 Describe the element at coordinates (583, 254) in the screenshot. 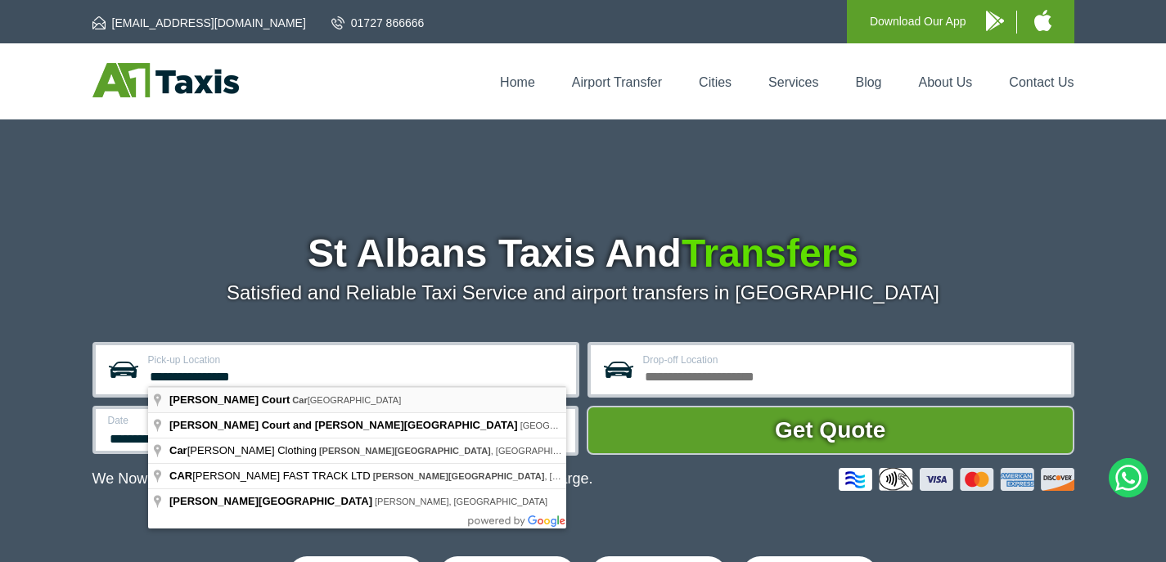

I see `h1: St Albans Taxis And` at that location.